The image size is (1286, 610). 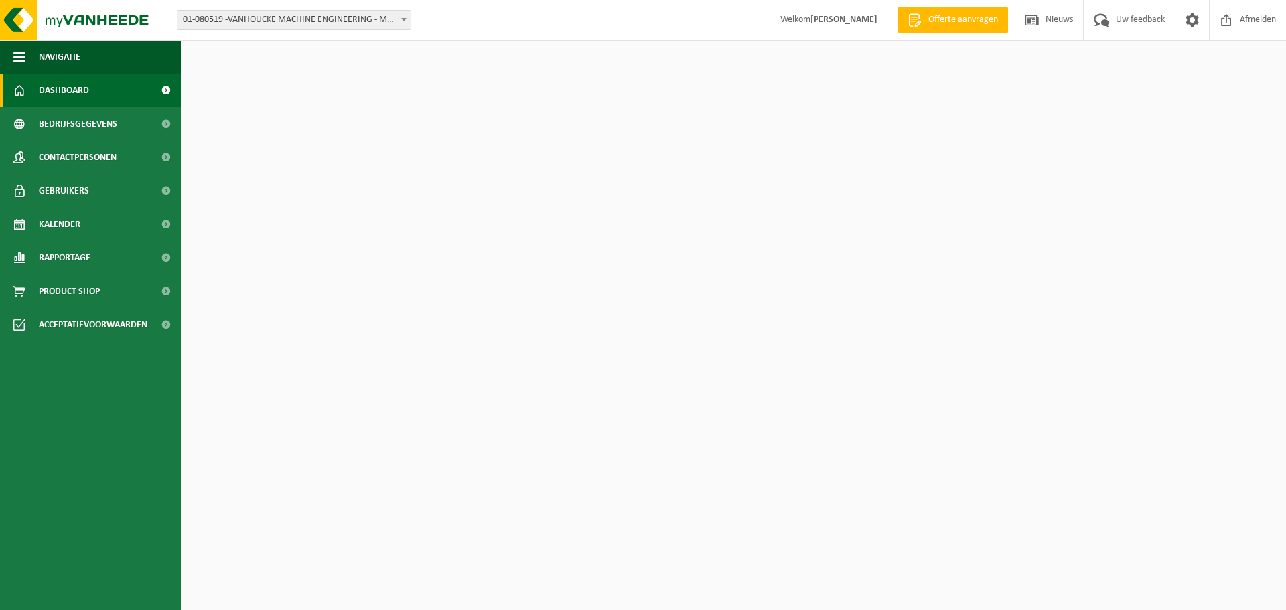 I want to click on span: Product Shop, so click(x=69, y=291).